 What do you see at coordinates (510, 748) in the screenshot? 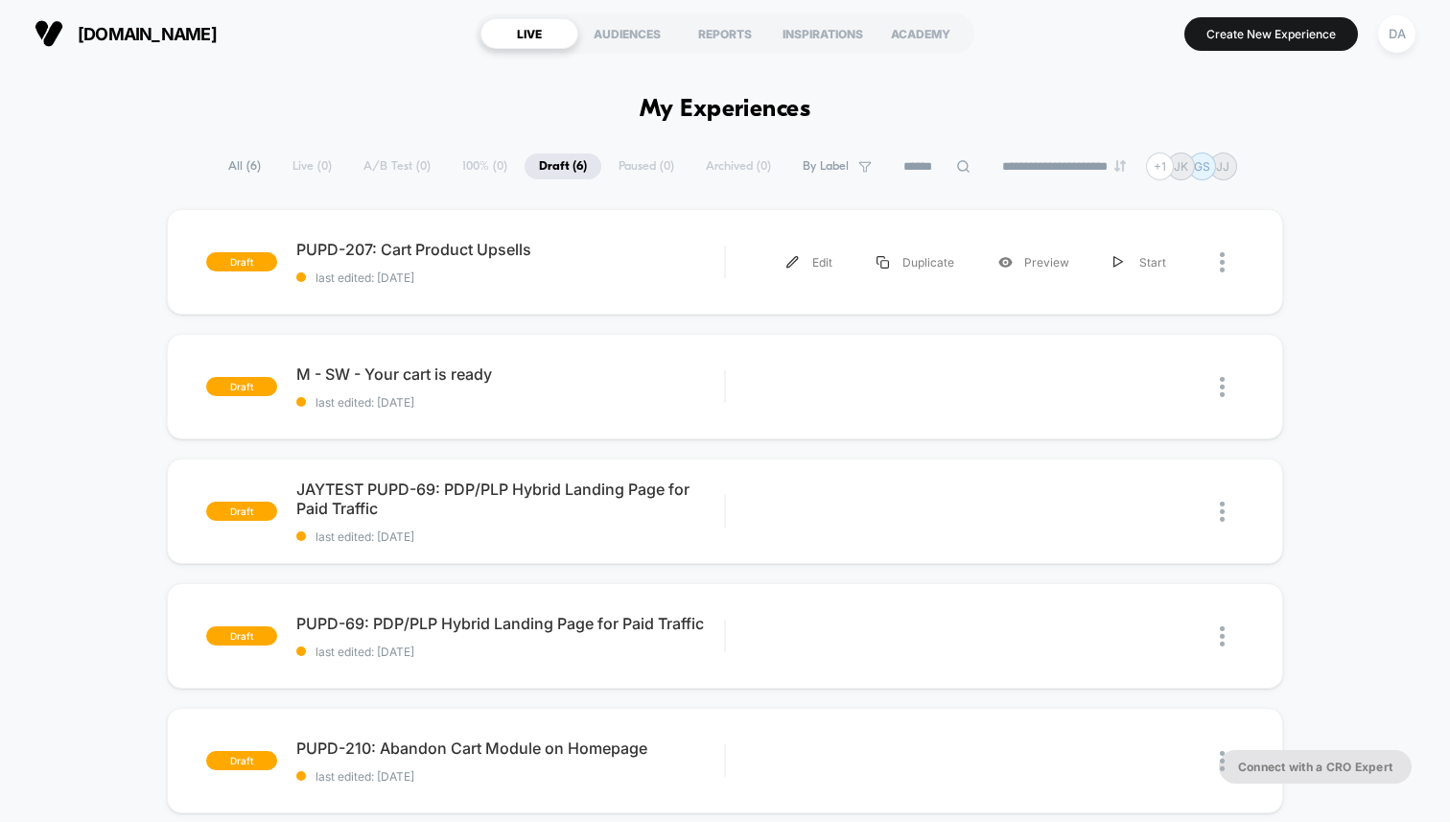
I see `span: PUPD-210: Abandon Cart Module on Homepage` at bounding box center [510, 748].